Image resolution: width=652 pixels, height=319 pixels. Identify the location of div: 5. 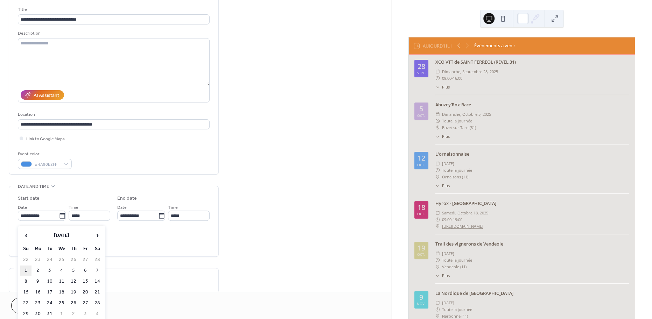
(421, 109).